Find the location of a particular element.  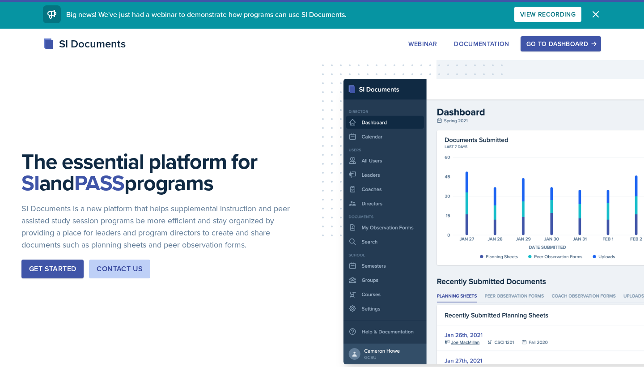

span: Big news! We've just had a webinar to demonstrate how programs can use SI Documents. is located at coordinates (206, 14).